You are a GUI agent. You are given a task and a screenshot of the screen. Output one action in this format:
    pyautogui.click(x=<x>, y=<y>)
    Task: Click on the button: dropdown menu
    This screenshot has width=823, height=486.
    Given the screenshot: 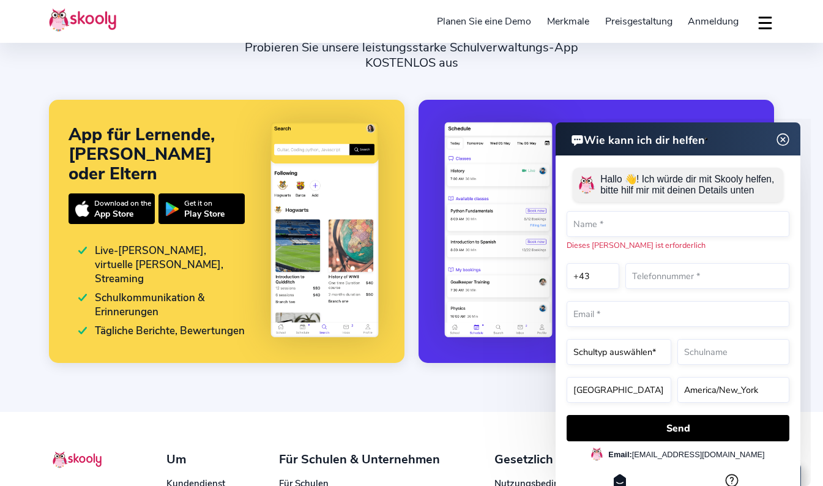 What is the action you would take?
    pyautogui.click(x=765, y=23)
    